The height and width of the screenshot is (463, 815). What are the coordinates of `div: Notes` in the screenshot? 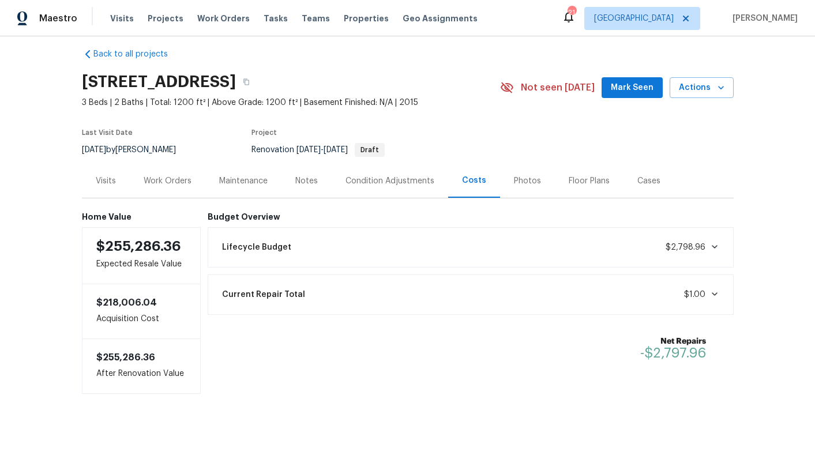 It's located at (306, 181).